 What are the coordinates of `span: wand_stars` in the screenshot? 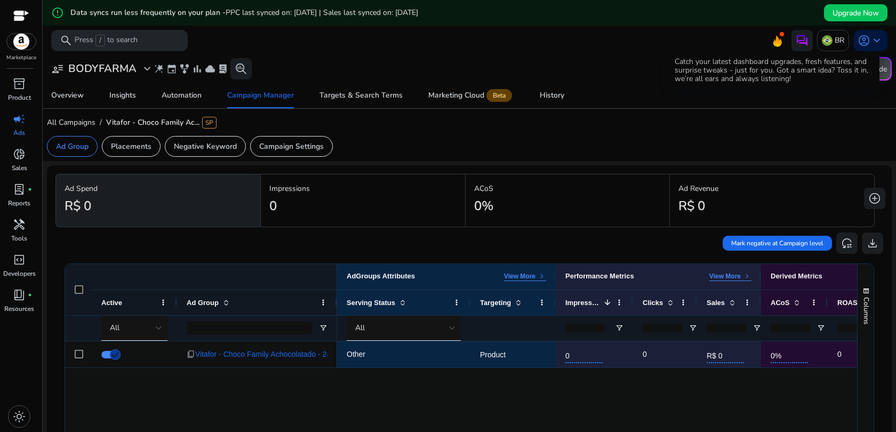 It's located at (159, 69).